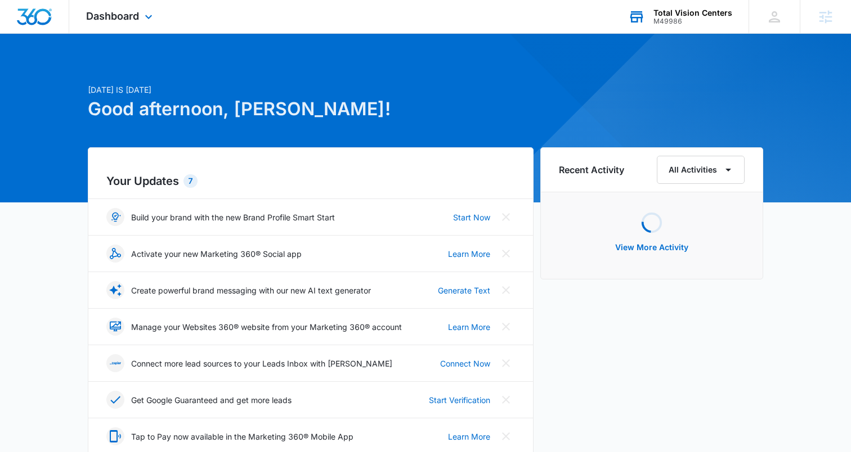 The width and height of the screenshot is (851, 452). Describe the element at coordinates (471, 217) in the screenshot. I see `a: Start Now` at that location.